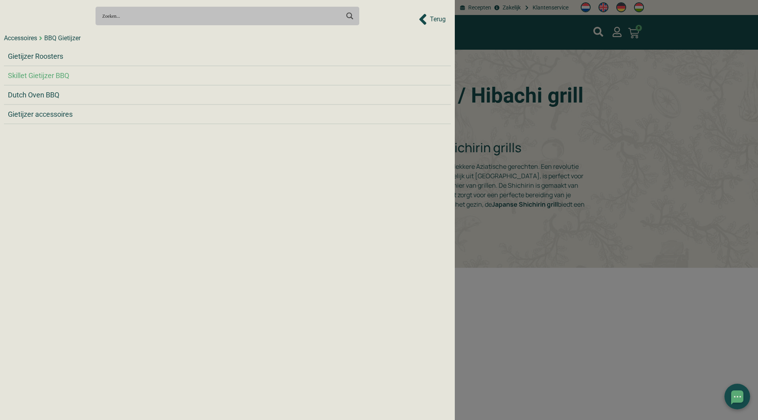 Image resolution: width=758 pixels, height=420 pixels. I want to click on input: Search input, so click(221, 16).